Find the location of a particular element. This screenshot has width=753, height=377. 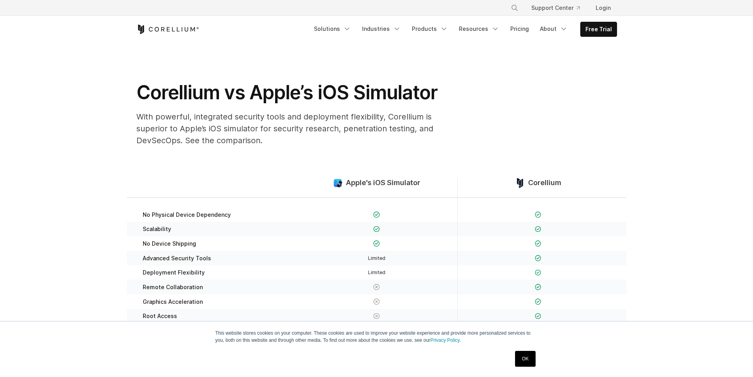

a: OK is located at coordinates (525, 358).